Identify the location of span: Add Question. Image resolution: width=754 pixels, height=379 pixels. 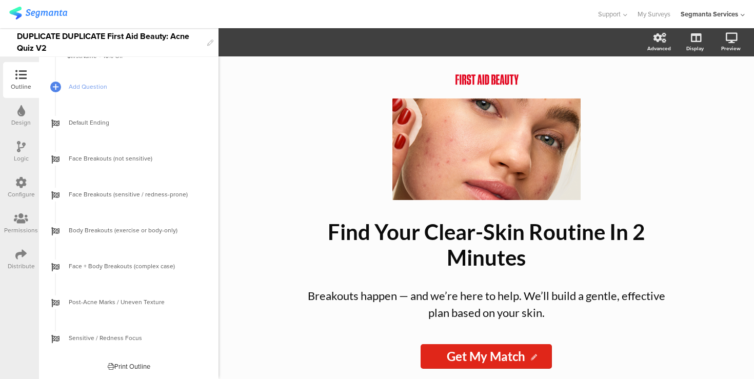
(134, 87).